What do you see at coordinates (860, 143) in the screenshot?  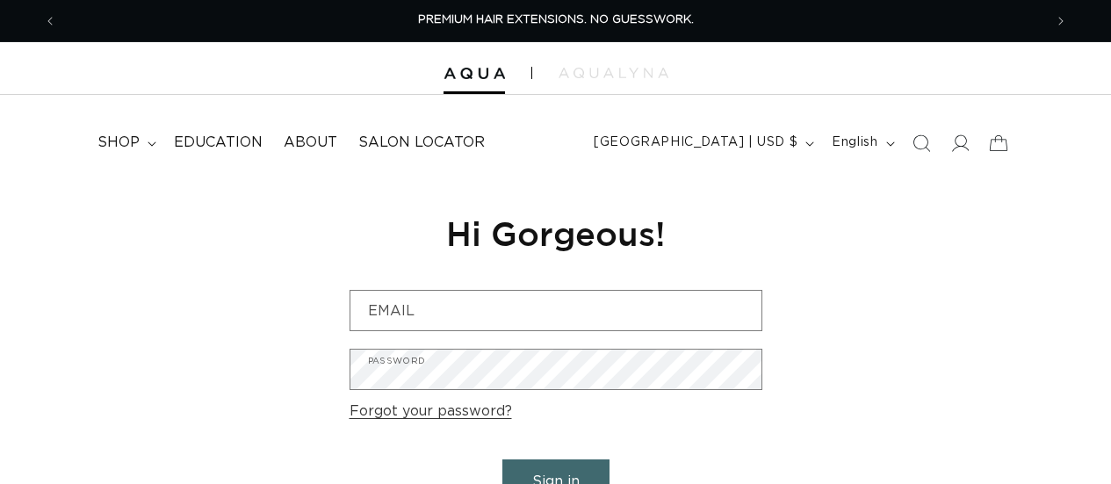 I see `button: English` at bounding box center [860, 143].